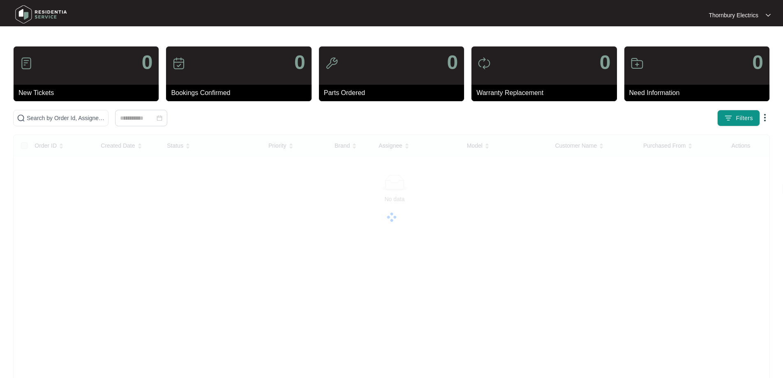  What do you see at coordinates (699, 93) in the screenshot?
I see `p: Need Information` at bounding box center [699, 93].